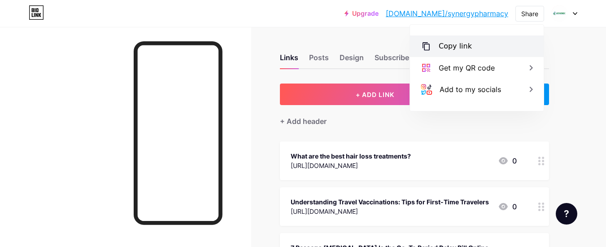  I want to click on div: Get my QR code, so click(467, 68).